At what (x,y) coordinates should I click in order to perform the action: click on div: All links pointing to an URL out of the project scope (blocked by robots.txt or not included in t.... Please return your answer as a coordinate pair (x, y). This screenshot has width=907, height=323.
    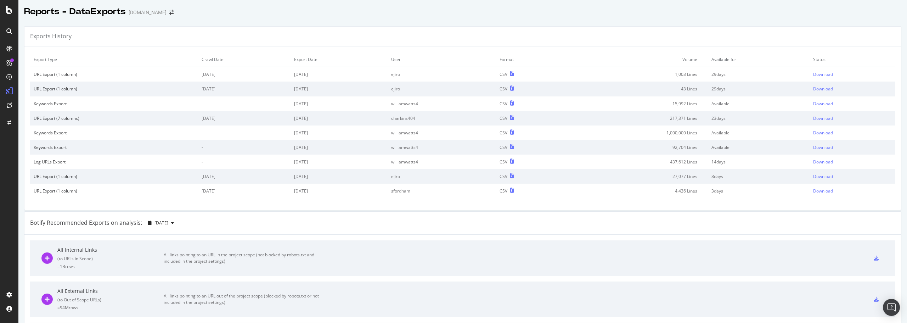
    Looking at the image, I should click on (244, 299).